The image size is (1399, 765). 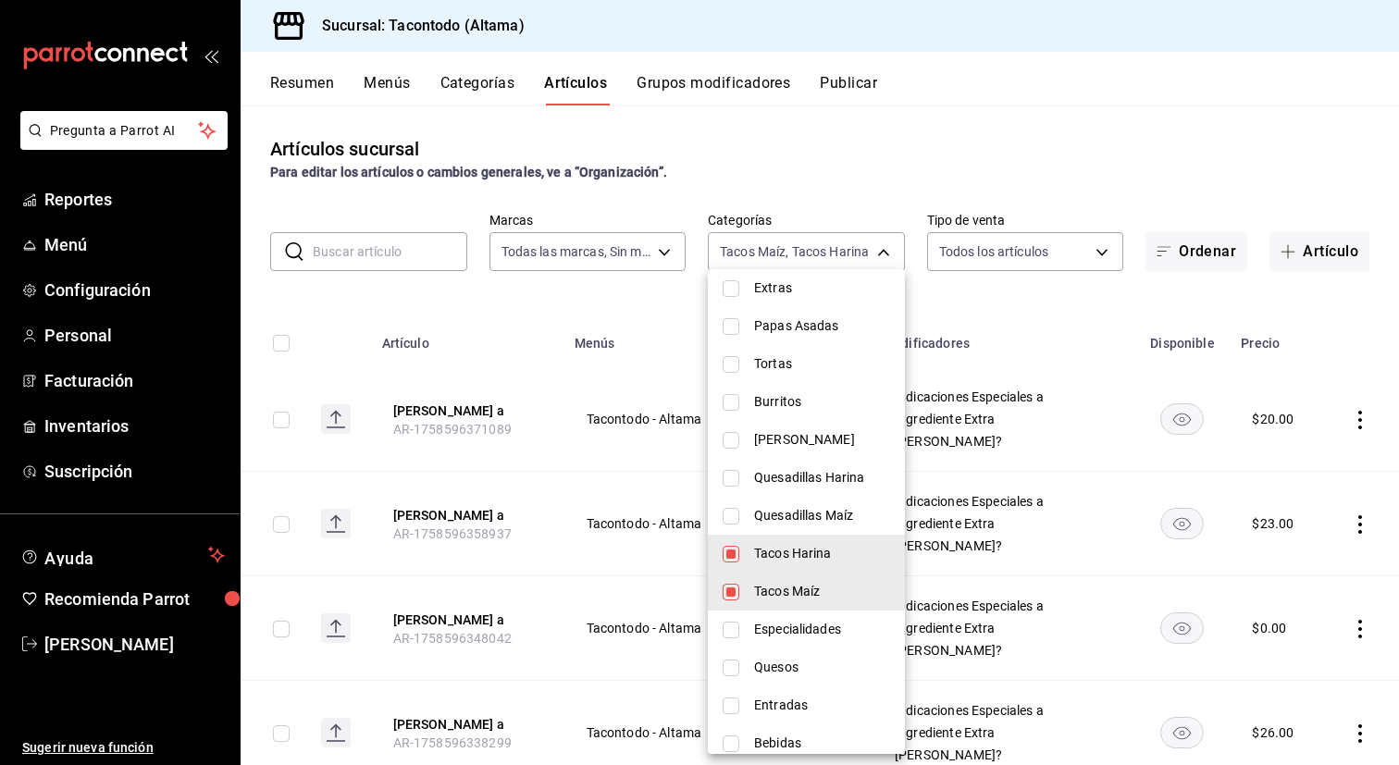 What do you see at coordinates (822, 326) in the screenshot?
I see `span: Papas Asadas` at bounding box center [822, 326].